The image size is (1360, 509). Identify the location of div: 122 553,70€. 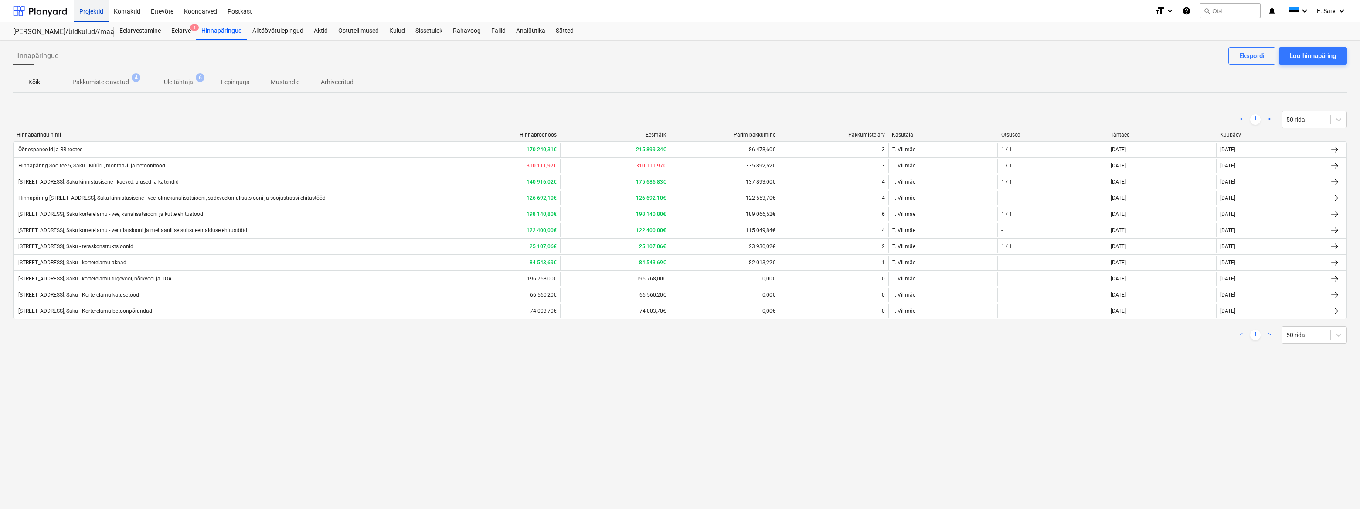
(724, 198).